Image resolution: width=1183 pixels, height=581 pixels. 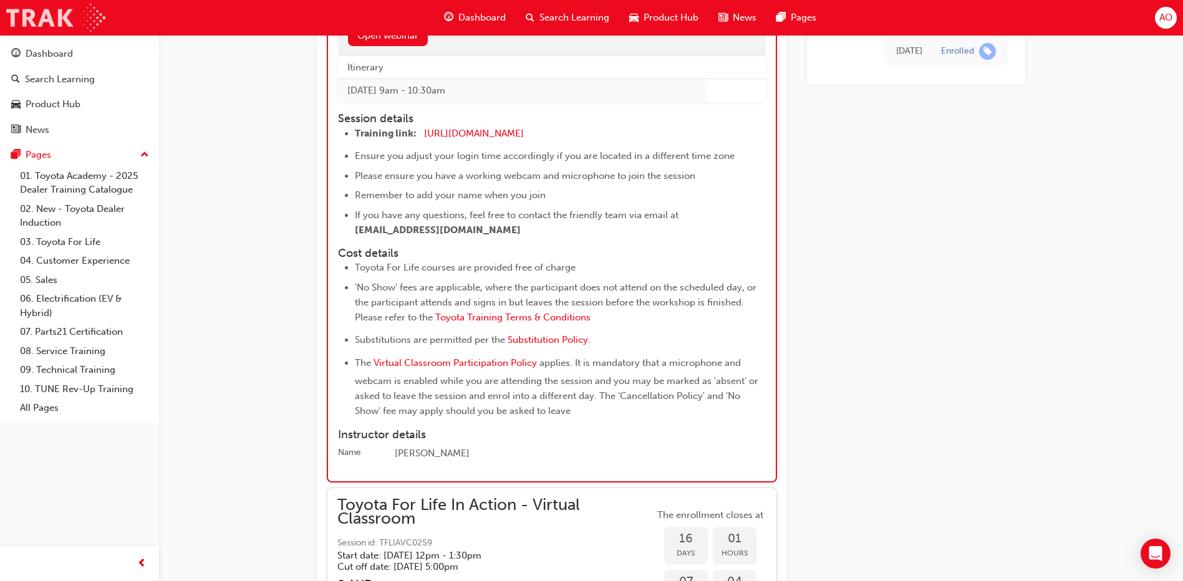 What do you see at coordinates (1156, 554) in the screenshot?
I see `div: Open Intercom Messenger` at bounding box center [1156, 554].